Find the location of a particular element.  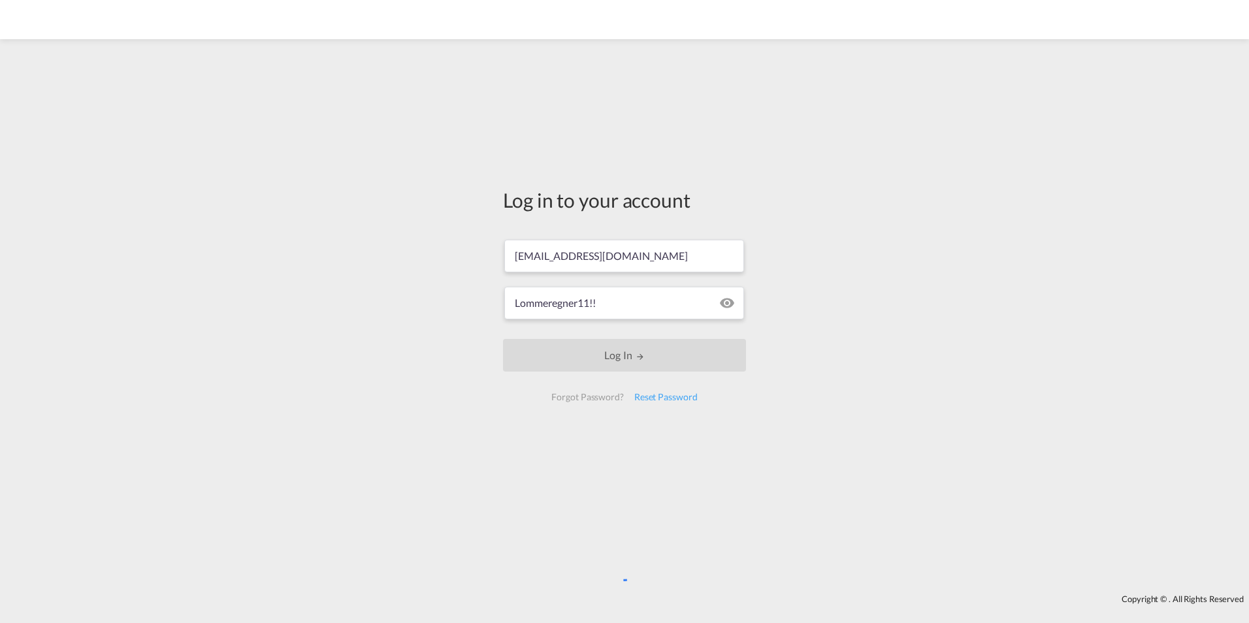

div: Reset Password is located at coordinates (666, 397).